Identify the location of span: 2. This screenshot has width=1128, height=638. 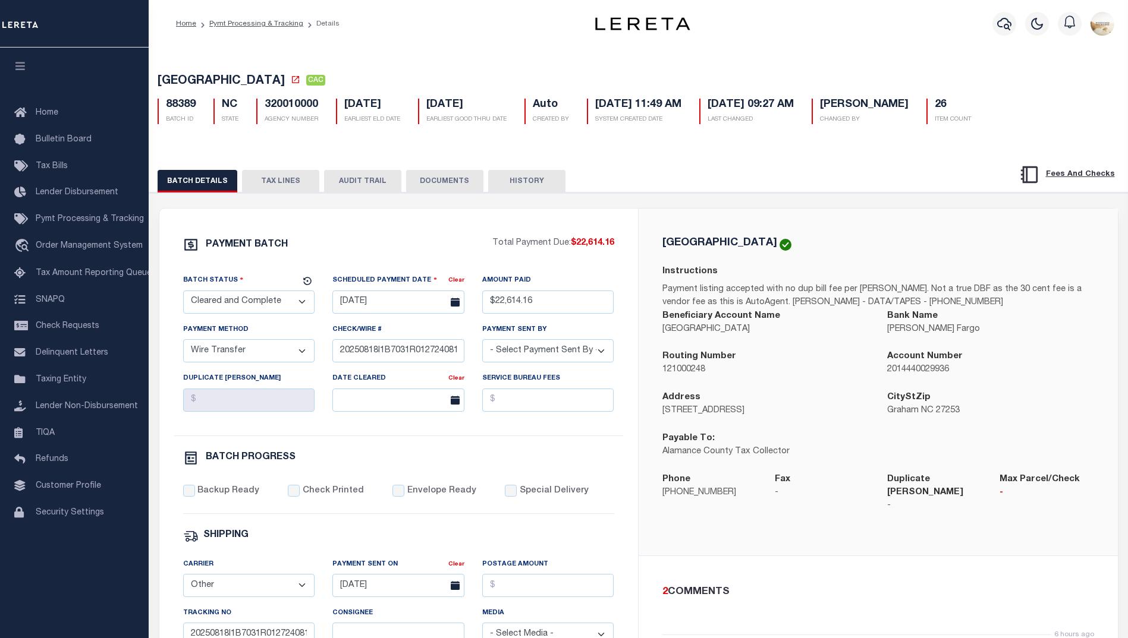
(665, 592).